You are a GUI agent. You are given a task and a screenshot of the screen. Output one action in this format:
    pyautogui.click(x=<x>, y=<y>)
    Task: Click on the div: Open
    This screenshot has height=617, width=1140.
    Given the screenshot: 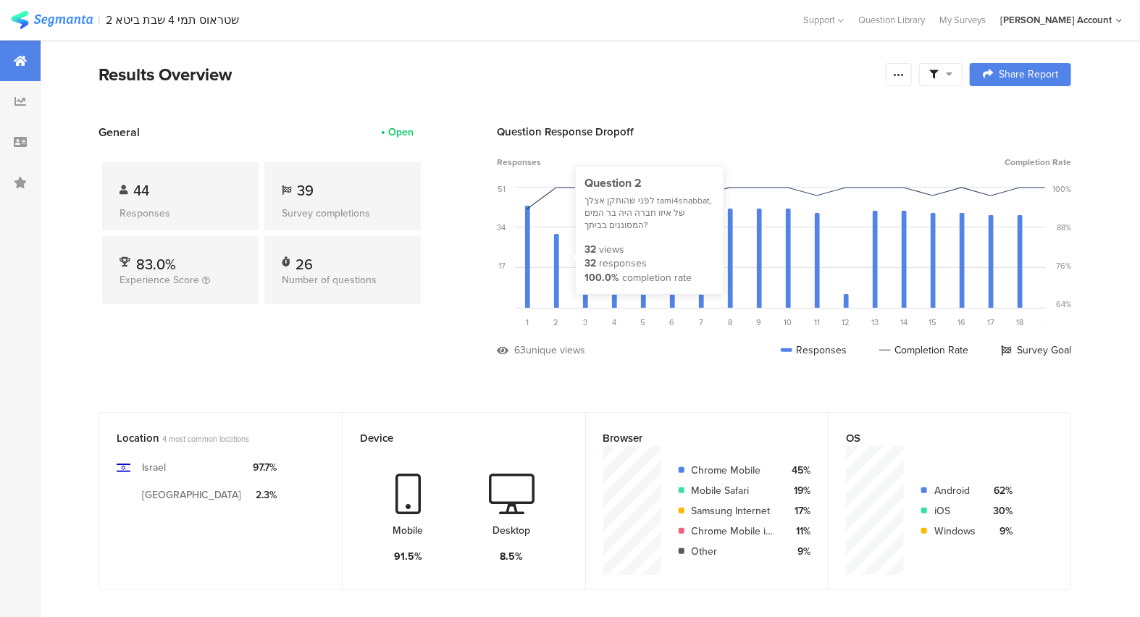 What is the action you would take?
    pyautogui.click(x=400, y=132)
    